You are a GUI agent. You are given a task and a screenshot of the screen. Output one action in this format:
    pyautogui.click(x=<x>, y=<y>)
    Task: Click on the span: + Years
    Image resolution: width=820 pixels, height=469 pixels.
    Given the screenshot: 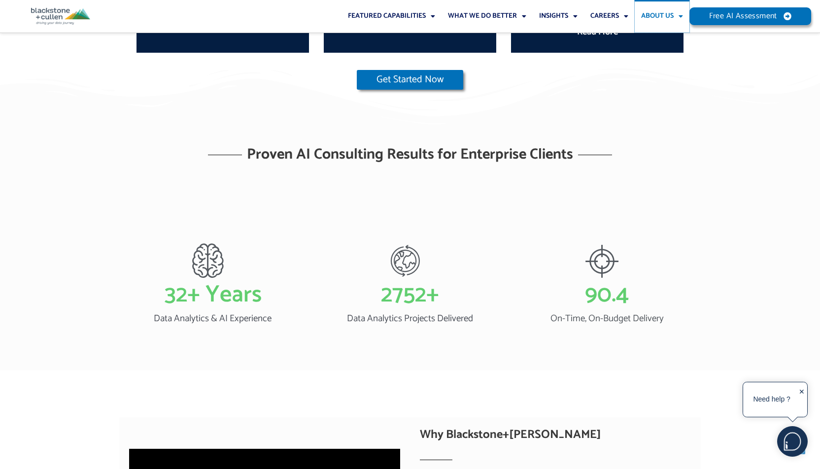 What is the action you would take?
    pyautogui.click(x=247, y=295)
    